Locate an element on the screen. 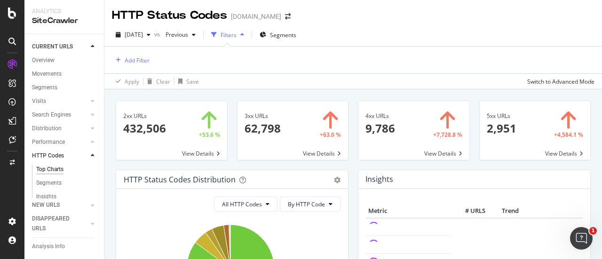 The width and height of the screenshot is (602, 259). div: Search Engines is located at coordinates (51, 115).